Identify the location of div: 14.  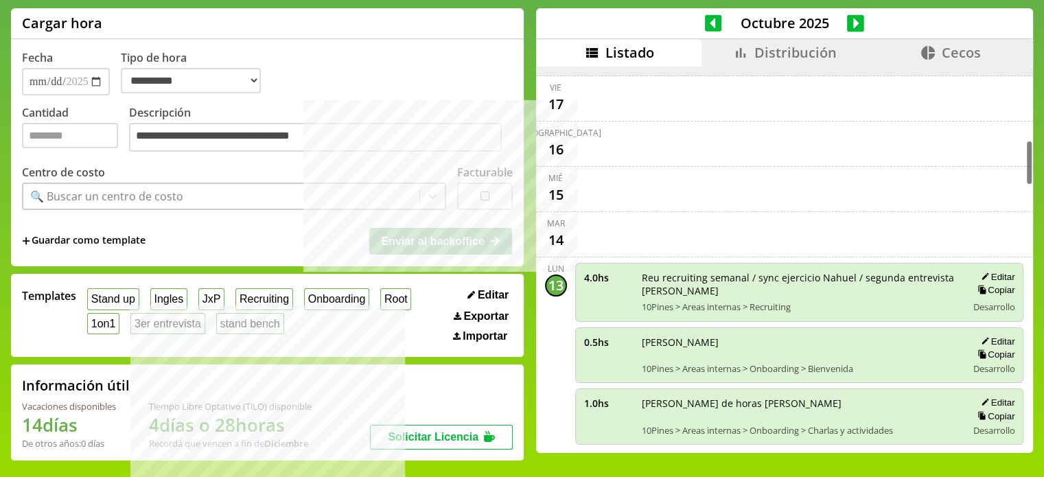
(556, 240).